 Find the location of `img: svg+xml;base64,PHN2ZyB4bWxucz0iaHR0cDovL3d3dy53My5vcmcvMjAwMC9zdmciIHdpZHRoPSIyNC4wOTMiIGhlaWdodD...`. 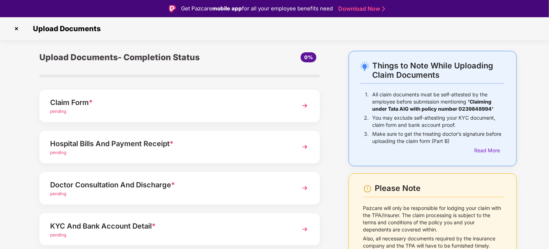

img: svg+xml;base64,PHN2ZyB4bWxucz0iaHR0cDovL3d3dy53My5vcmcvMjAwMC9zdmciIHdpZHRoPSIyNC4wOTMiIGhlaWdodD... is located at coordinates (364, 66).